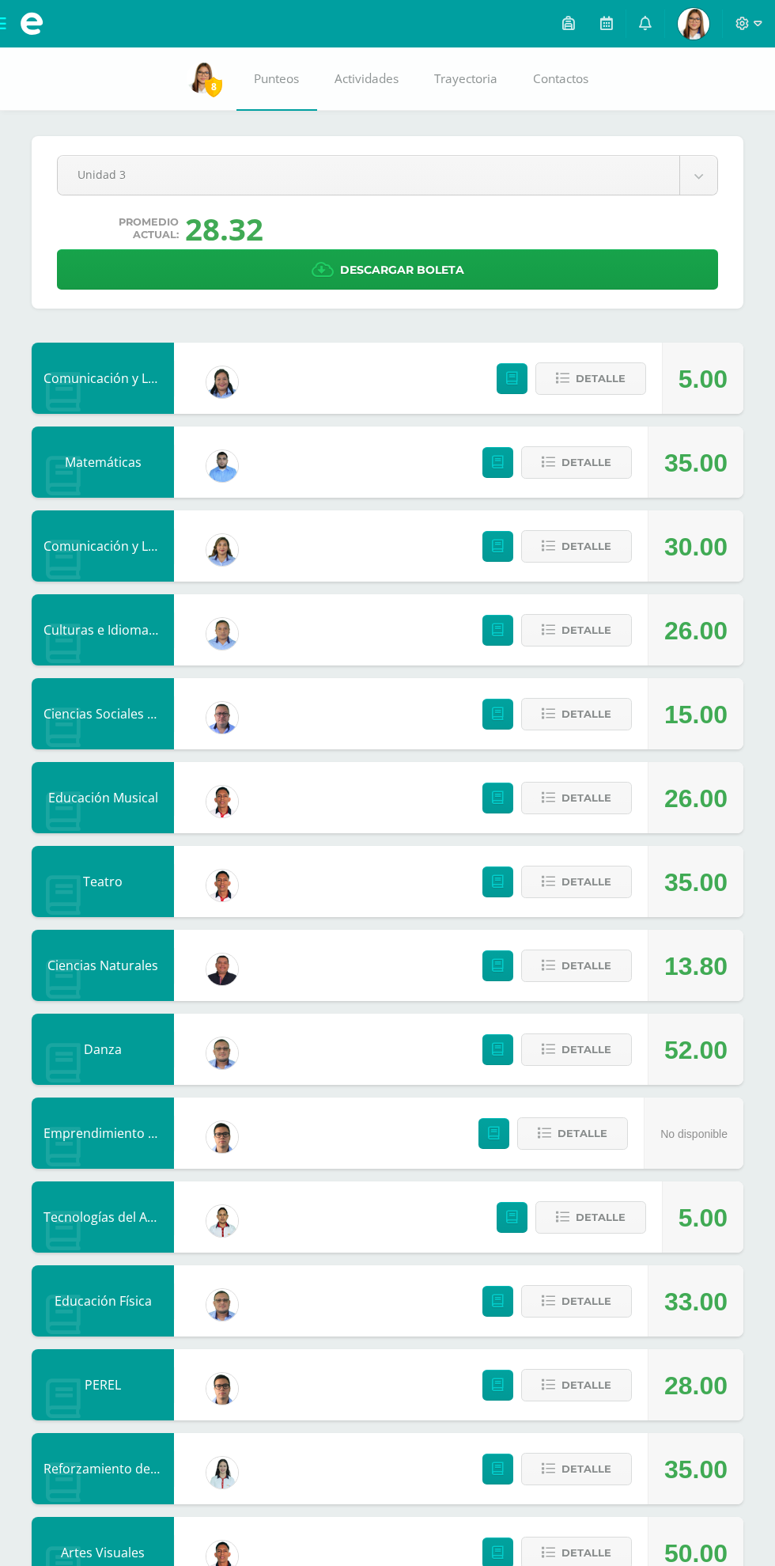  What do you see at coordinates (367, 79) in the screenshot?
I see `a: Actividades` at bounding box center [367, 79].